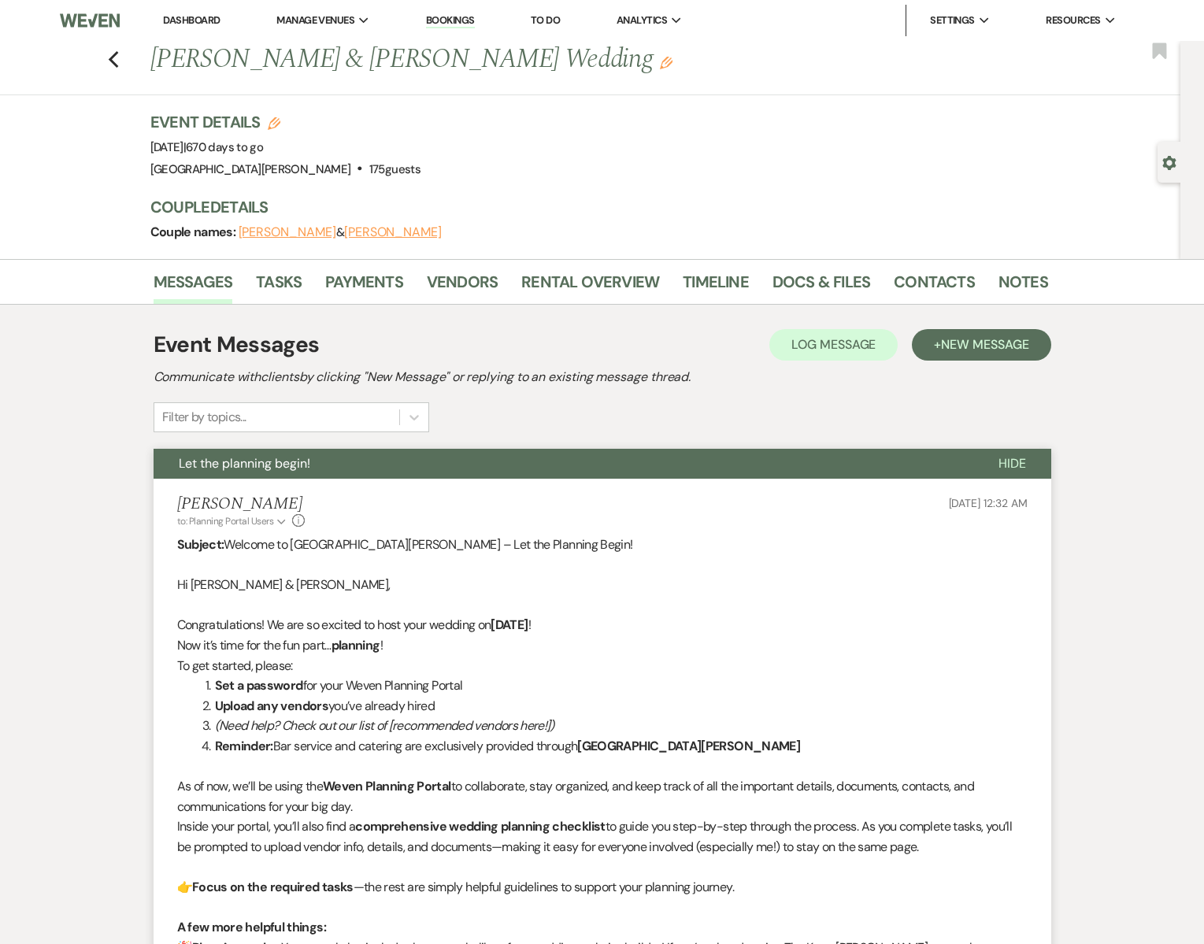 Image resolution: width=1204 pixels, height=944 pixels. What do you see at coordinates (462, 287) in the screenshot?
I see `a: Vendors` at bounding box center [462, 287].